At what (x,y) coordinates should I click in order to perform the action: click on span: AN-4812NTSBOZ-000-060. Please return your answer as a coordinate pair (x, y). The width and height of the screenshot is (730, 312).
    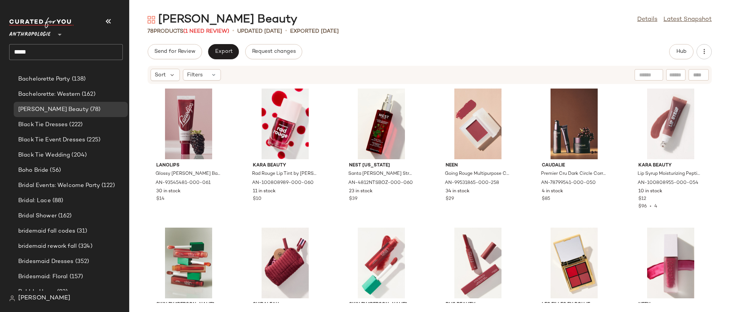
    Looking at the image, I should click on (381, 183).